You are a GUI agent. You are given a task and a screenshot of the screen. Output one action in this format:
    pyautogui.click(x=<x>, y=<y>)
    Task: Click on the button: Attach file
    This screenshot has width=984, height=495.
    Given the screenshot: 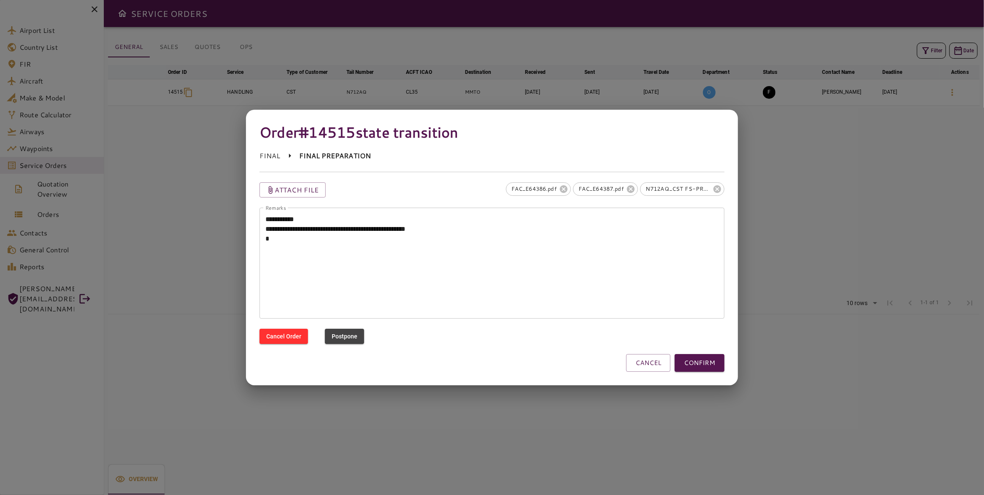 What is the action you would take?
    pyautogui.click(x=292, y=190)
    